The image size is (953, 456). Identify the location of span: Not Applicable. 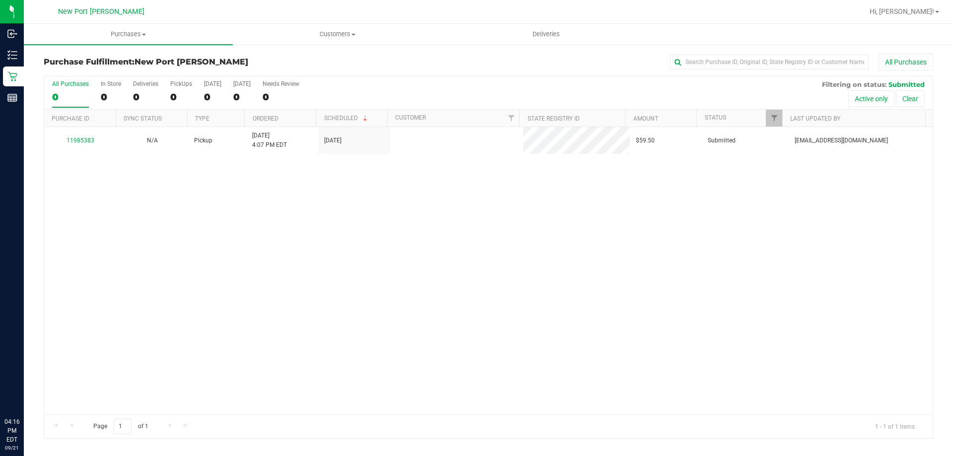
(152, 140).